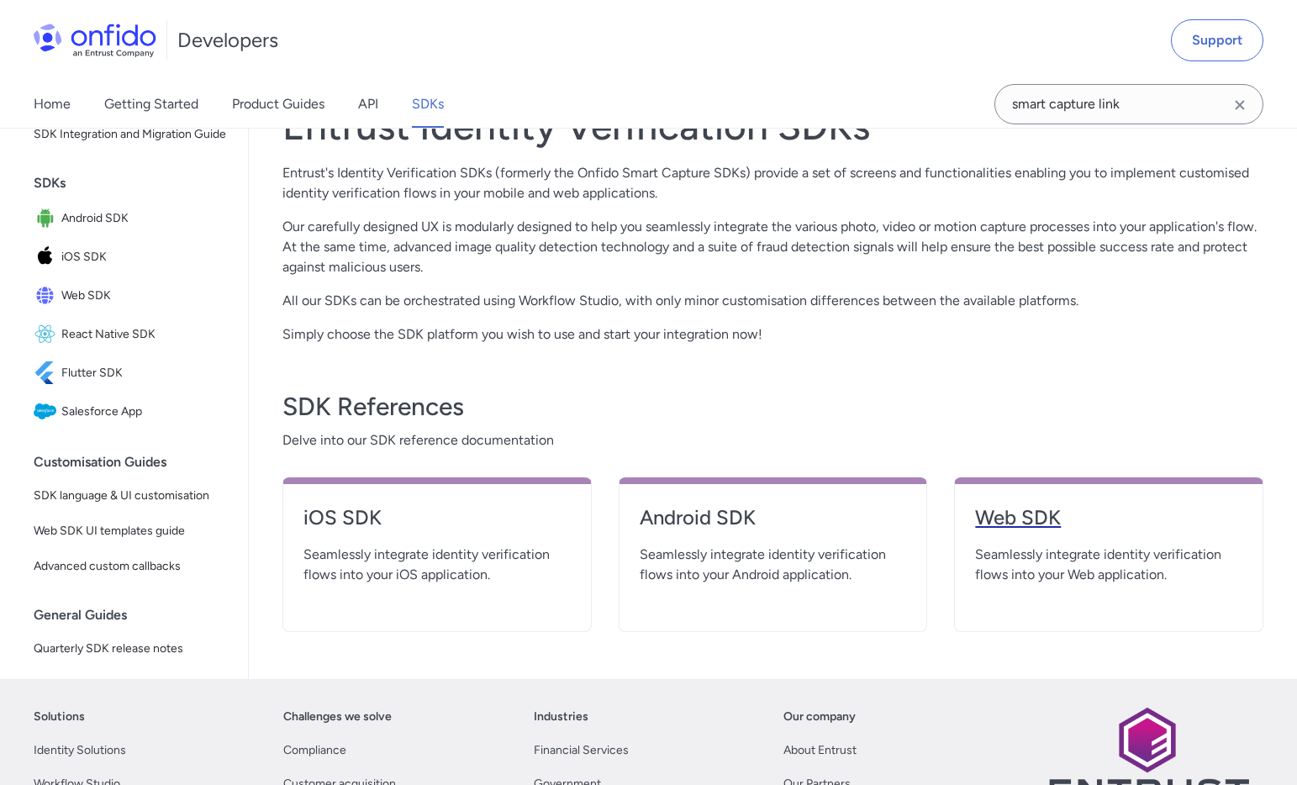 The image size is (1297, 785). I want to click on div: SDKs, so click(137, 183).